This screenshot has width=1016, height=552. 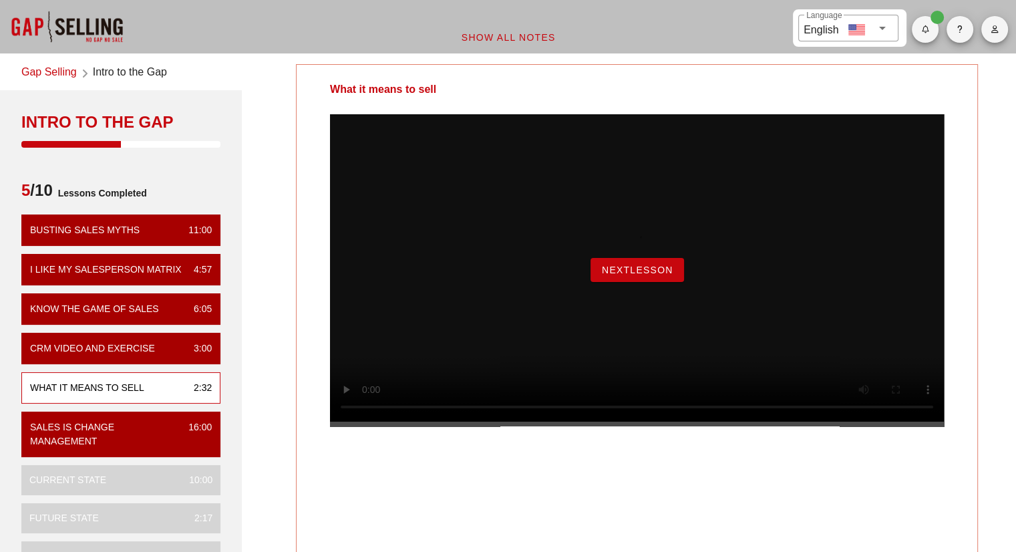 What do you see at coordinates (197, 387) in the screenshot?
I see `div: 2:32` at bounding box center [197, 387].